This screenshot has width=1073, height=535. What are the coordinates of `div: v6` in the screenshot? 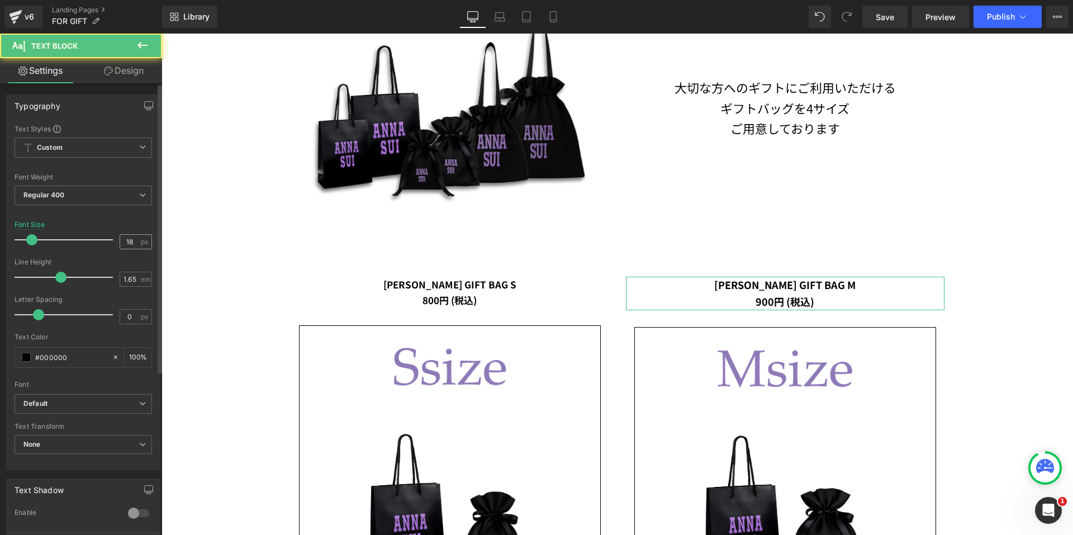 It's located at (29, 17).